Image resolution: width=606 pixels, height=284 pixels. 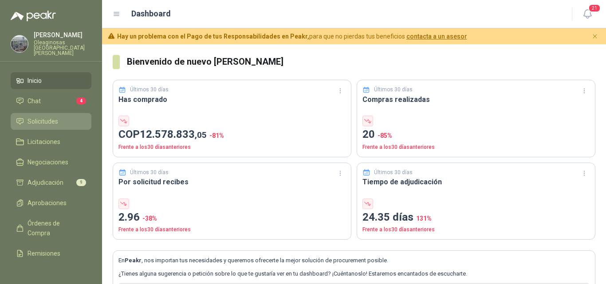 I want to click on span: Chat, so click(x=34, y=101).